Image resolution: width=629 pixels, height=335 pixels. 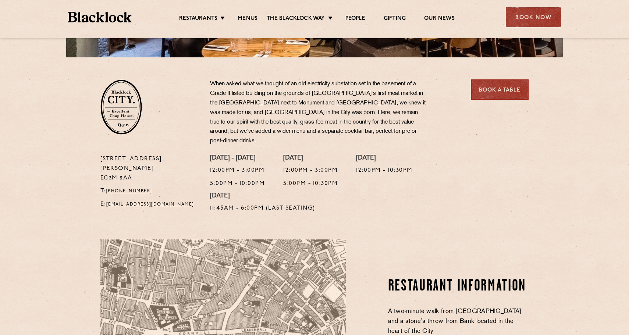 I want to click on p: 5:00pm - 10:30pm, so click(x=310, y=184).